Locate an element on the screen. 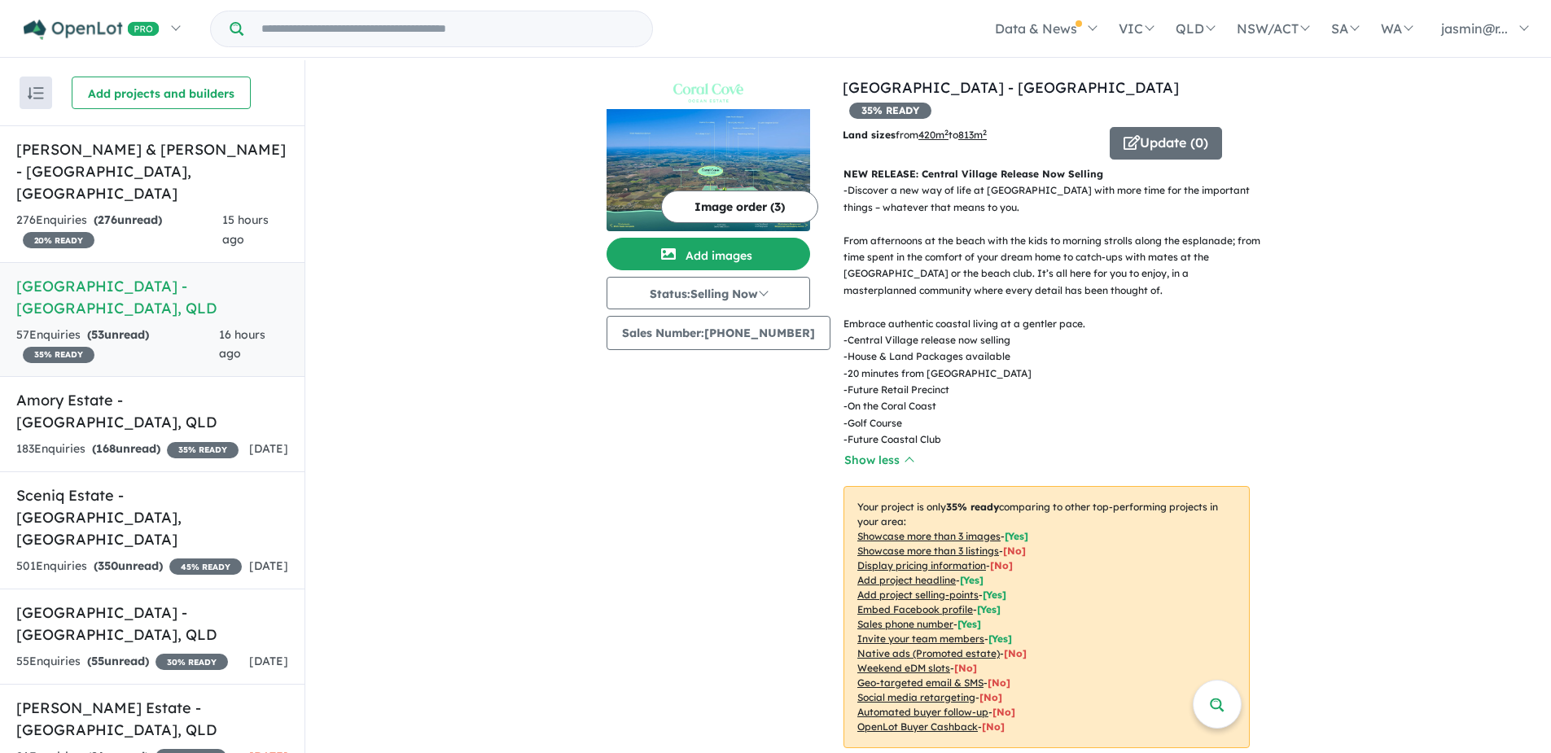 The height and width of the screenshot is (753, 1551). div: 183 Enquir ies is located at coordinates (127, 450).